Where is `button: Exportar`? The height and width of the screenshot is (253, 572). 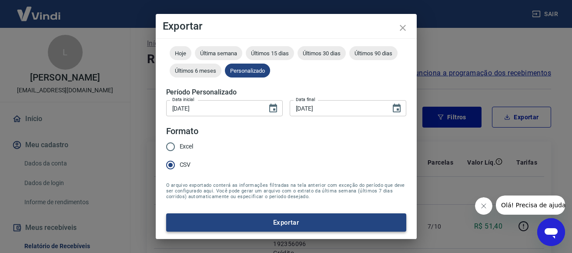
button: Exportar is located at coordinates (286, 222).